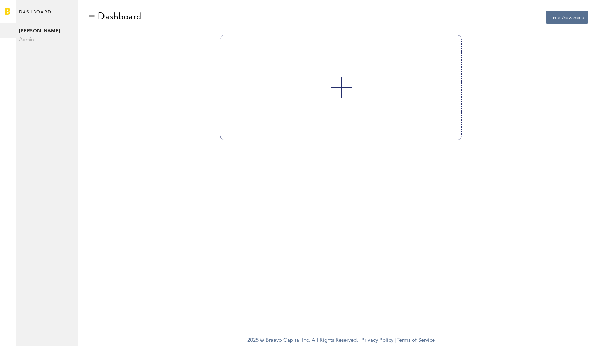 The width and height of the screenshot is (604, 346). What do you see at coordinates (567, 17) in the screenshot?
I see `button: Free Advances` at bounding box center [567, 17].